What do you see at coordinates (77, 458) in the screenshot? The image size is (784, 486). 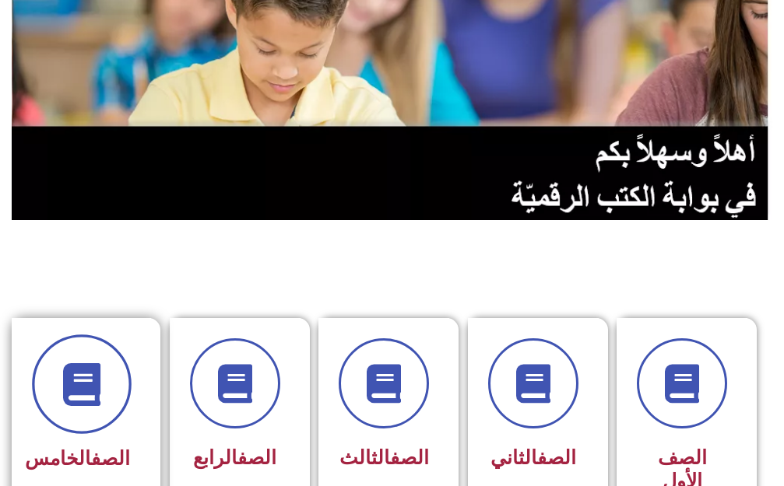 I see `span: الخامس` at bounding box center [77, 458].